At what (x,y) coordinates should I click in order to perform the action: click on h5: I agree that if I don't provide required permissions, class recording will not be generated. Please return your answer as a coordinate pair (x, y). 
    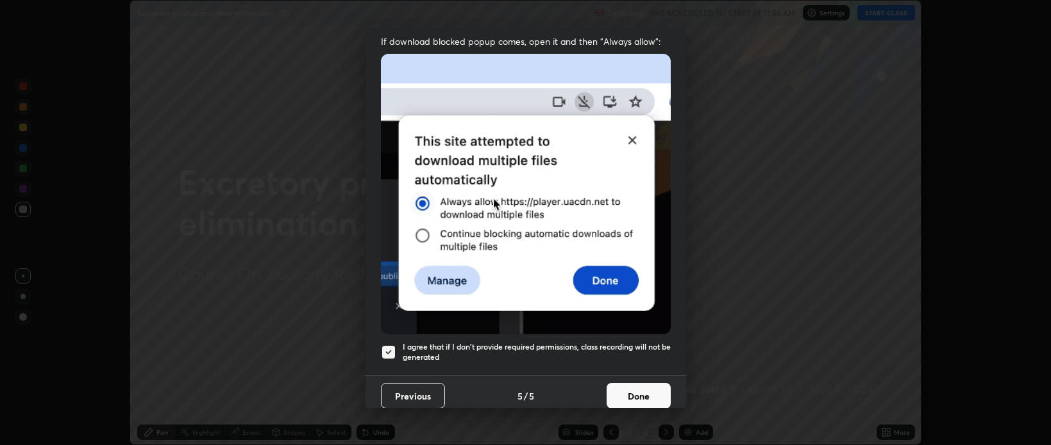
    Looking at the image, I should click on (537, 352).